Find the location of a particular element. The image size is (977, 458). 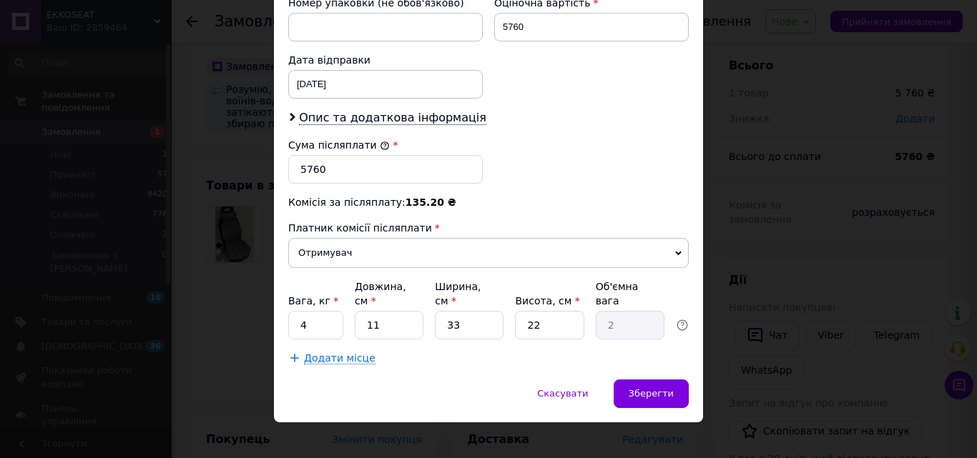

span: Скасувати is located at coordinates (562, 393).